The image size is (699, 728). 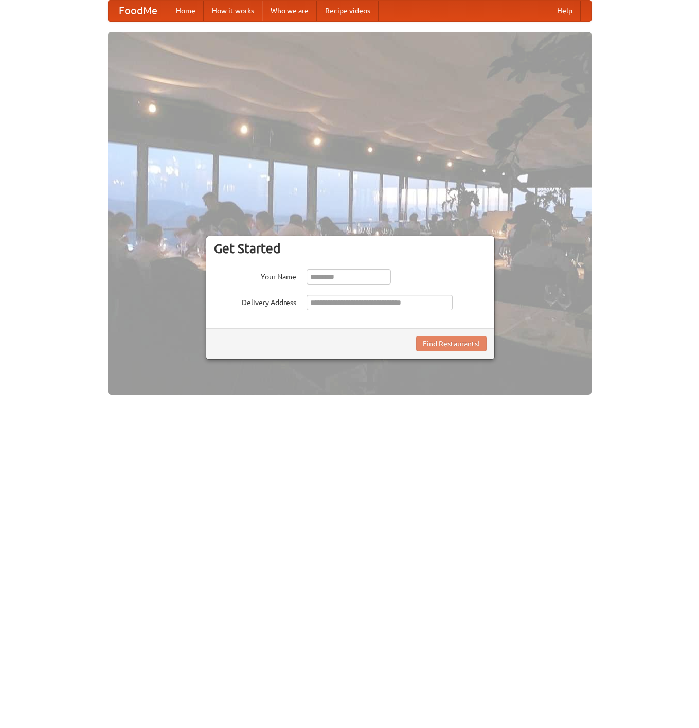 What do you see at coordinates (350, 249) in the screenshot?
I see `h3: Get Started` at bounding box center [350, 249].